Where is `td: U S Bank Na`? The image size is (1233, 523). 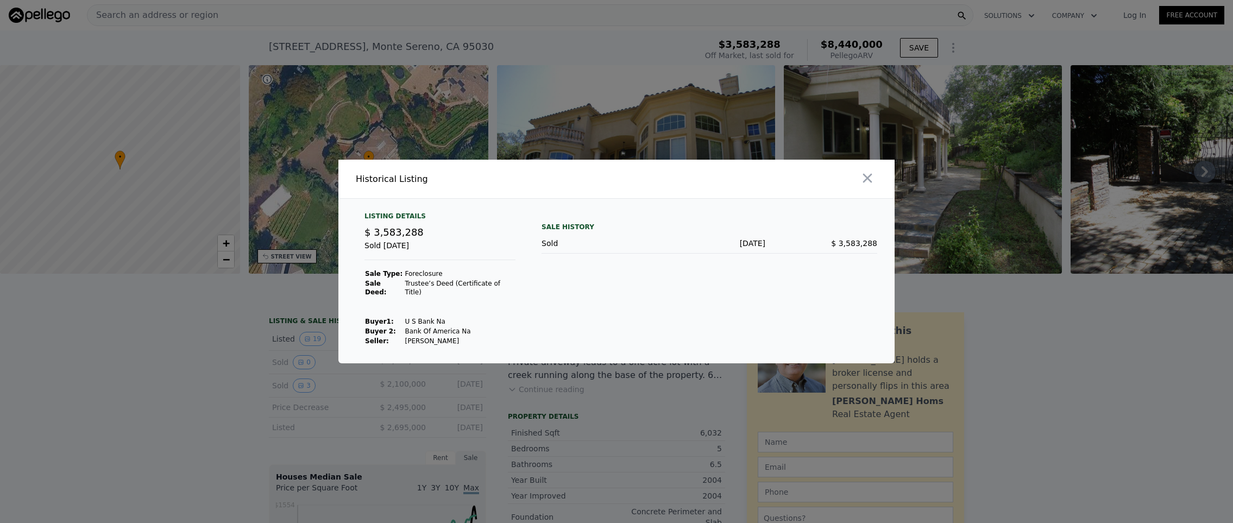
td: U S Bank Na is located at coordinates (460, 322).